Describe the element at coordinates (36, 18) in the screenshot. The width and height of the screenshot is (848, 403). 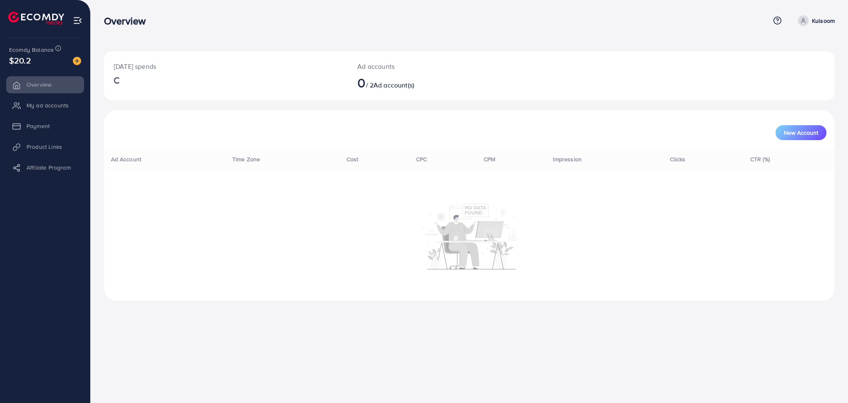
I see `img: logo` at that location.